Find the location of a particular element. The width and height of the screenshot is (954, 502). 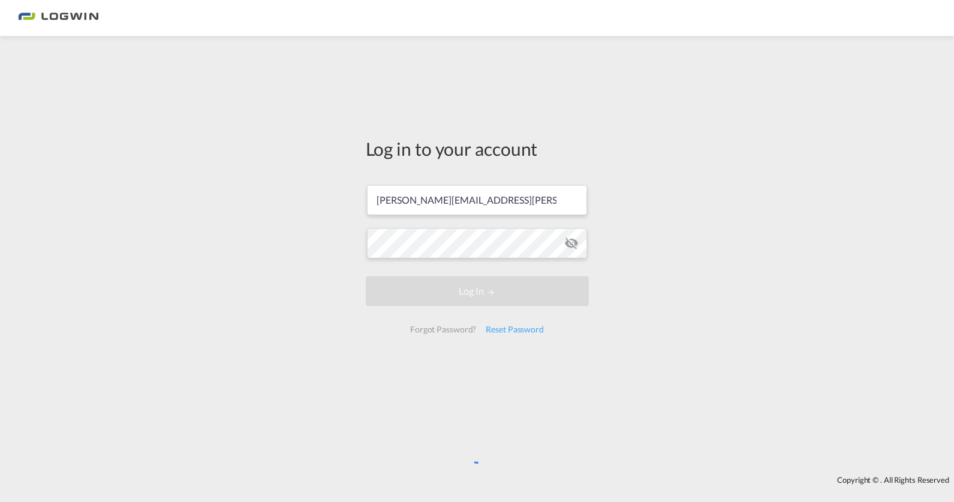

img: bc73a0e0d8c111efacd525e4c8ad7d32.png is located at coordinates (58, 18).